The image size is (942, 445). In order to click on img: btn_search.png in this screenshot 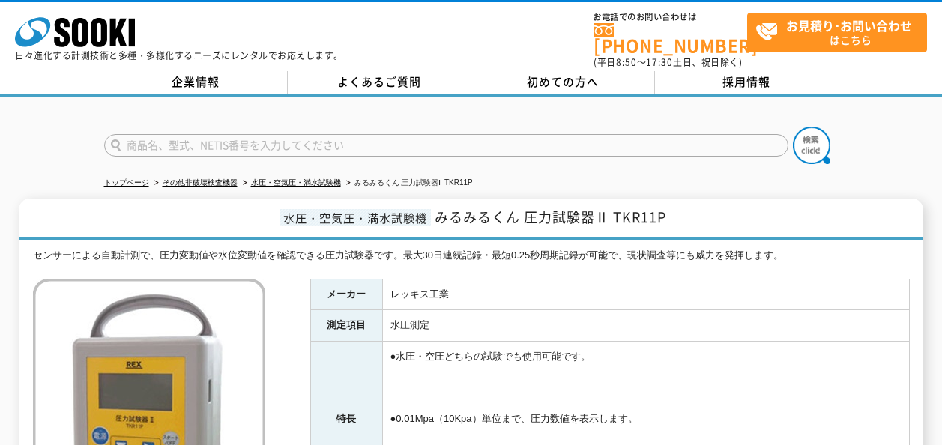, I will do `click(812, 145)`.